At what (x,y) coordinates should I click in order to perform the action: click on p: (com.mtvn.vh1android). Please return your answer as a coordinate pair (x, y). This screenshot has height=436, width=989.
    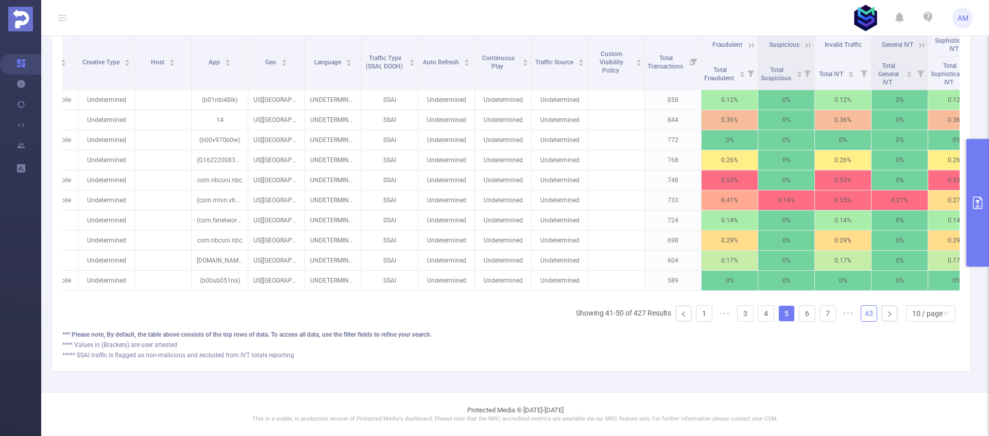
    Looking at the image, I should click on (219, 200).